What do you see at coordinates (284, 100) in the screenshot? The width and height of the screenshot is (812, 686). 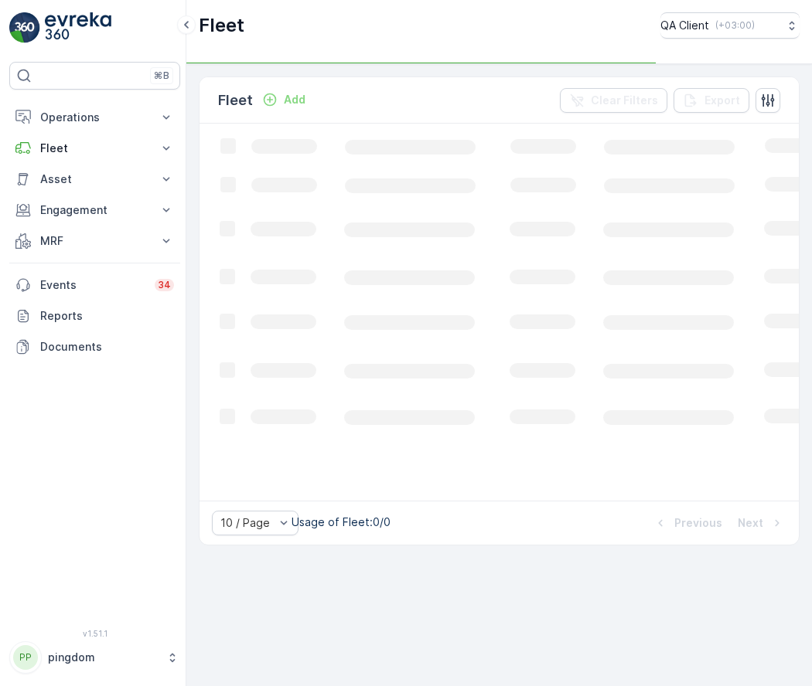 I see `button: Add` at bounding box center [284, 100].